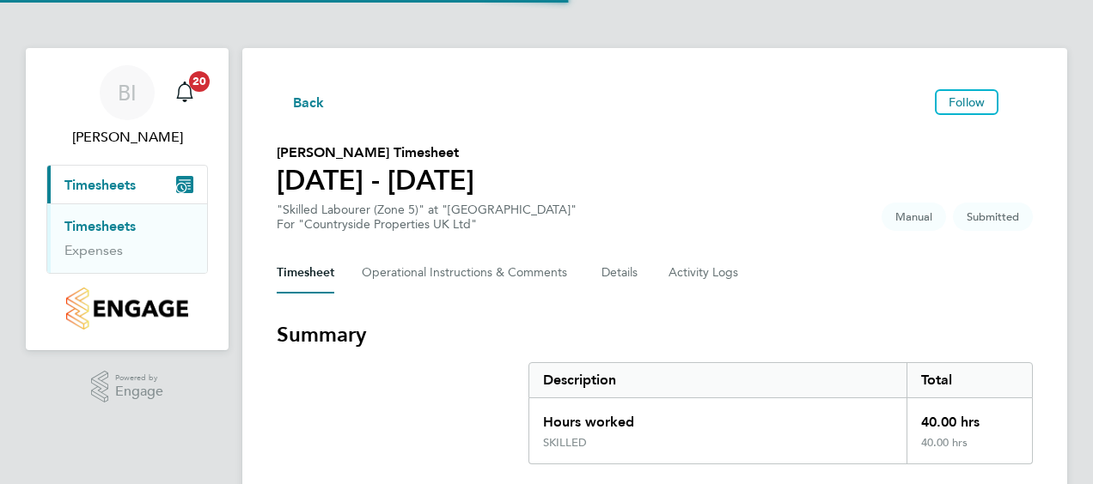  I want to click on button: Timesheets, so click(127, 185).